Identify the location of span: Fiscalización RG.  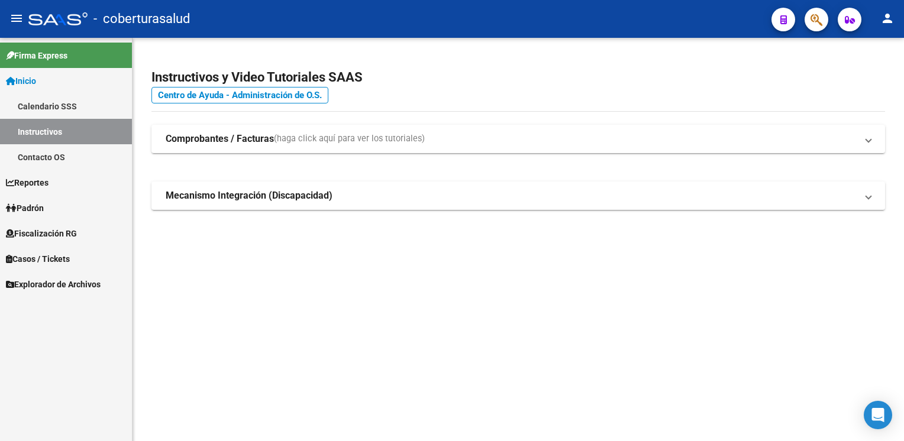
(41, 234).